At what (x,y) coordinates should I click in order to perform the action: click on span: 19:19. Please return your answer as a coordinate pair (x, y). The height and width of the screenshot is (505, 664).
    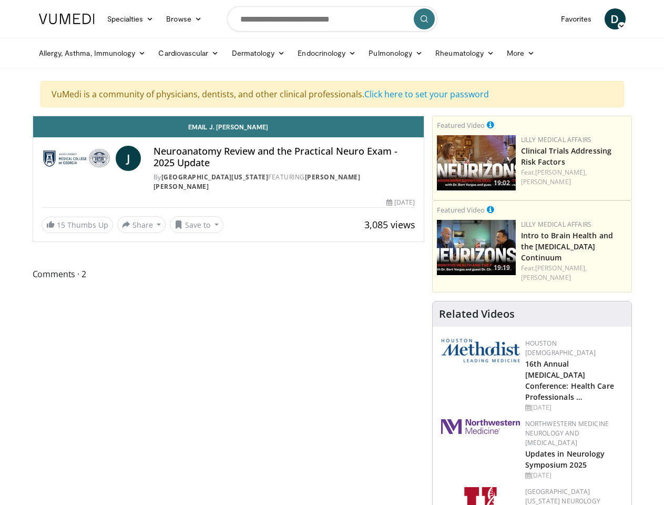
    Looking at the image, I should click on (502, 268).